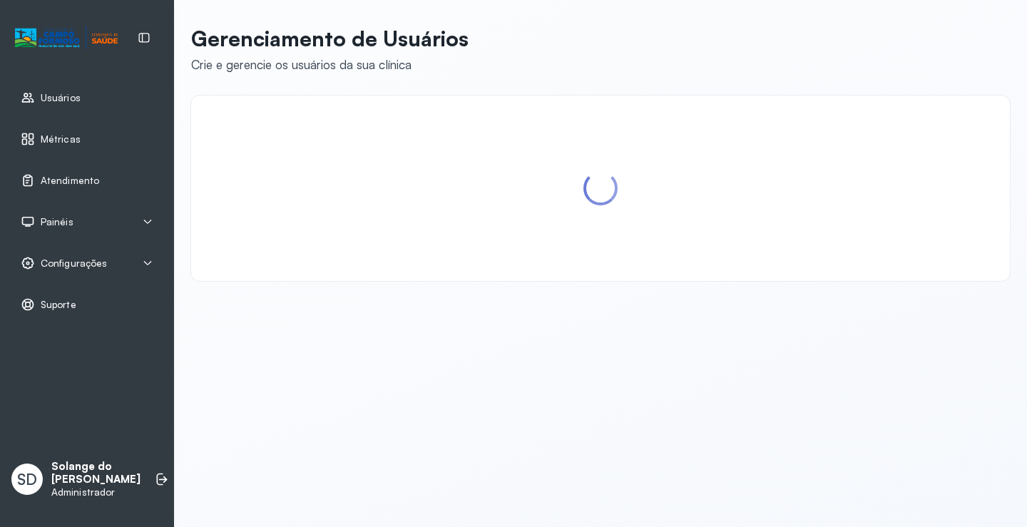  I want to click on span: Configurações, so click(73, 263).